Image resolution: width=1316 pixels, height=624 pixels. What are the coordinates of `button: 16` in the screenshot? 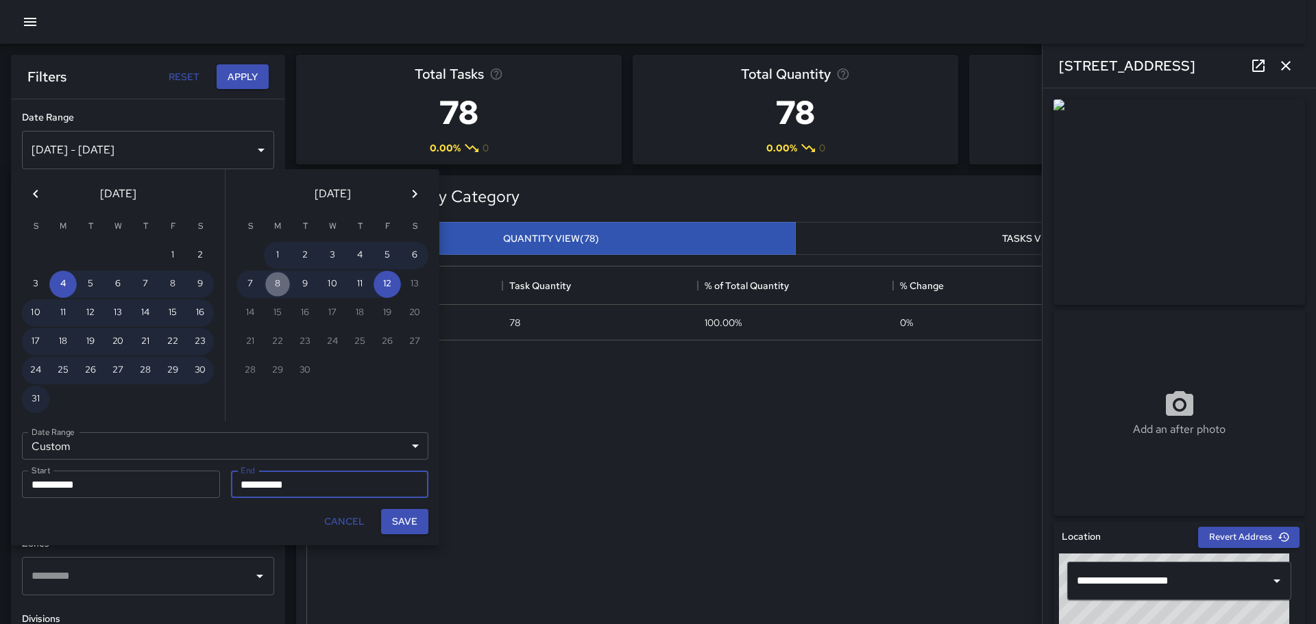 It's located at (200, 313).